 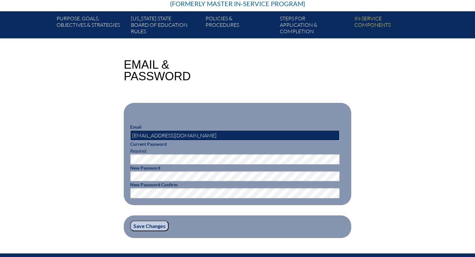 What do you see at coordinates (148, 144) in the screenshot?
I see `label: Current Password` at bounding box center [148, 144].